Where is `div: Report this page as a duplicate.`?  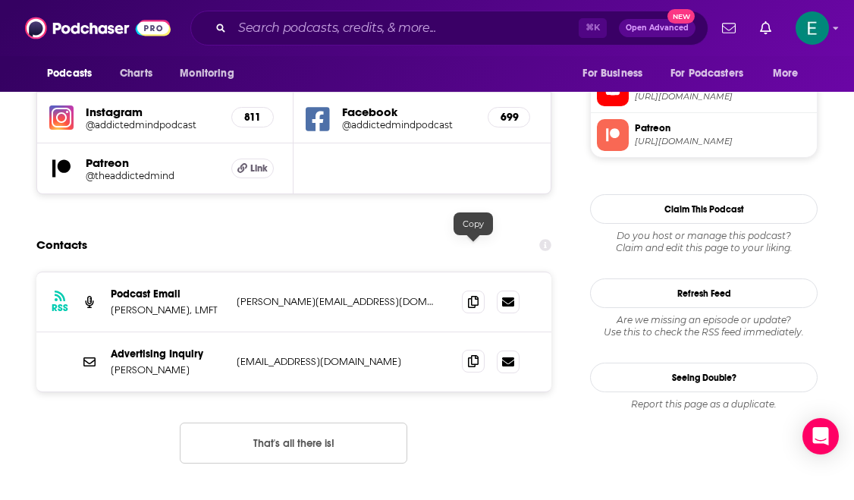
div: Report this page as a duplicate. is located at coordinates (704, 404).